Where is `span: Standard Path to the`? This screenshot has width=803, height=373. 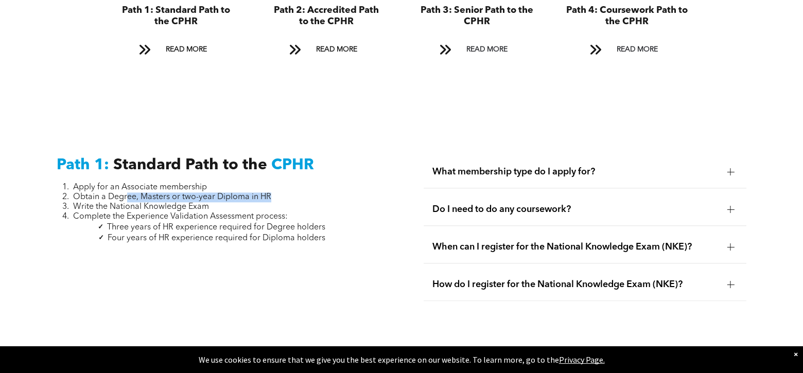
span: Standard Path to the is located at coordinates (190, 165).